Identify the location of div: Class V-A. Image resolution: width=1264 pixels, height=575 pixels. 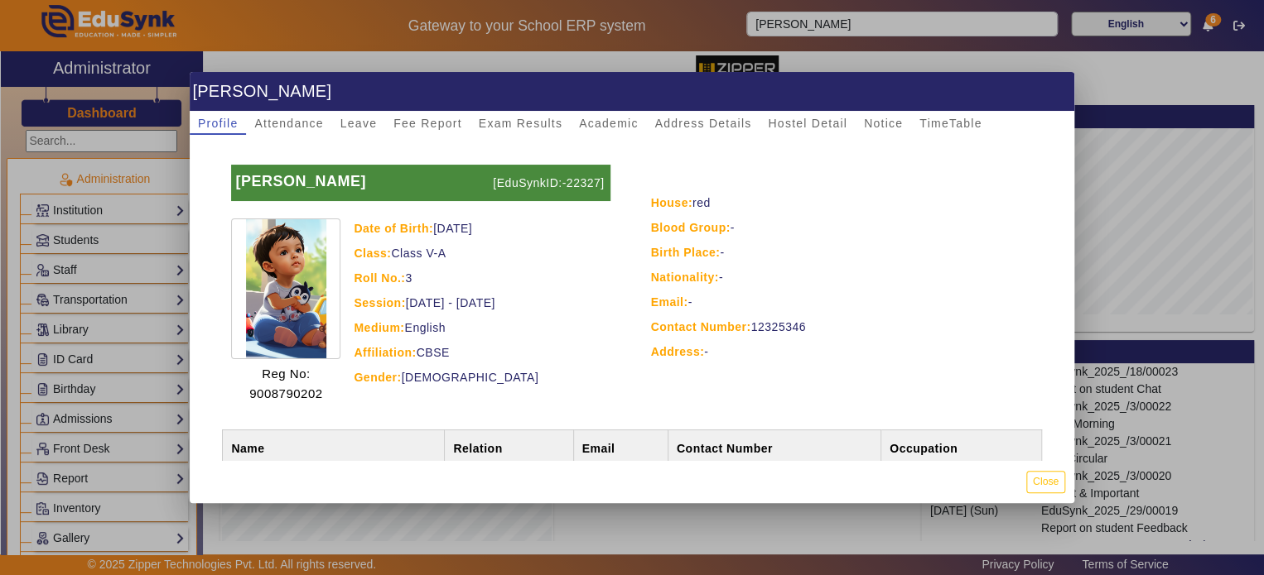
(481, 253).